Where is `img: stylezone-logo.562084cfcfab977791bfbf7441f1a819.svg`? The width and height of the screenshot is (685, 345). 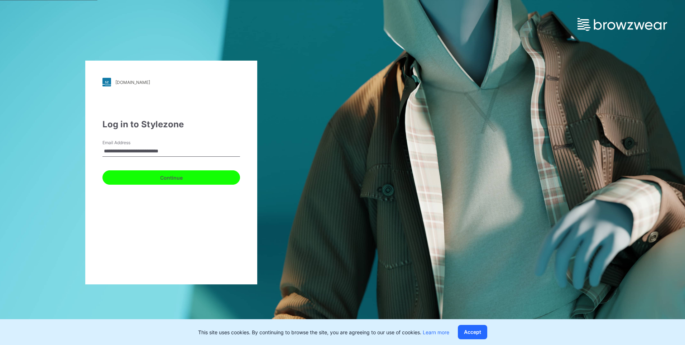
img: stylezone-logo.562084cfcfab977791bfbf7441f1a819.svg is located at coordinates (107, 82).